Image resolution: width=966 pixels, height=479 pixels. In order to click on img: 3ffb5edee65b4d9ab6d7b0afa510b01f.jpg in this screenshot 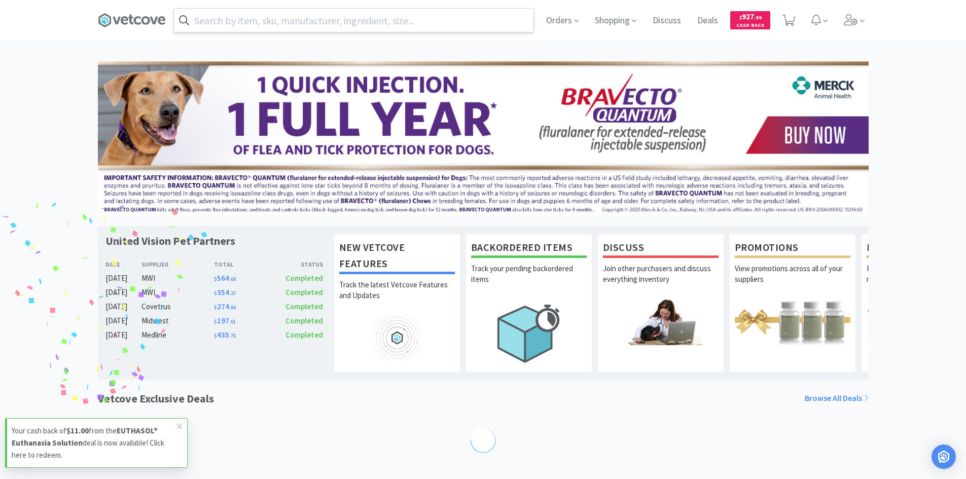, I will do `click(483, 138)`.